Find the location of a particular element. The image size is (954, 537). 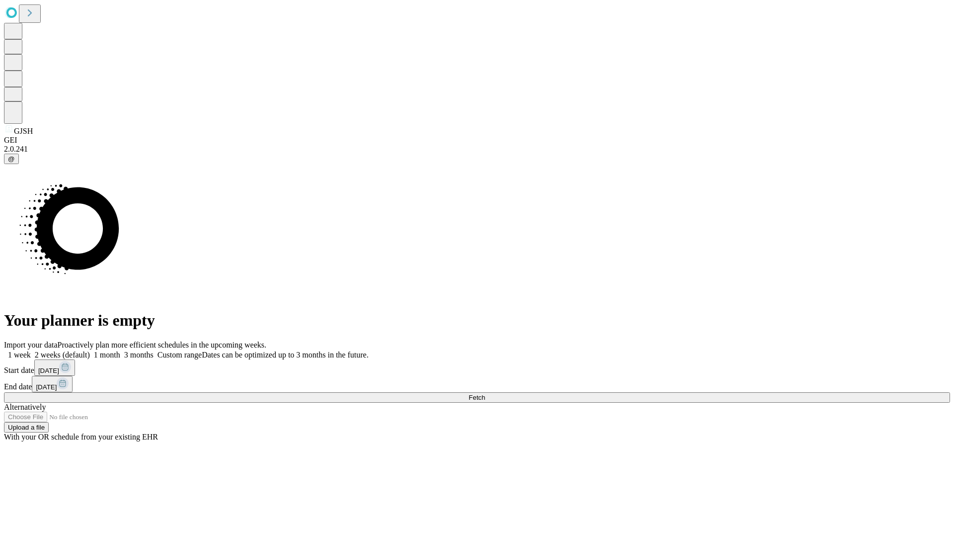

span: 1 month is located at coordinates (107, 354).